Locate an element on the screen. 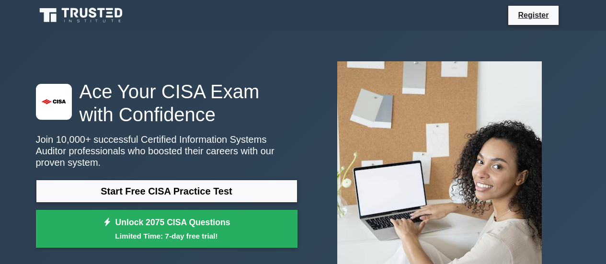 Image resolution: width=606 pixels, height=264 pixels. a: Register is located at coordinates (533, 15).